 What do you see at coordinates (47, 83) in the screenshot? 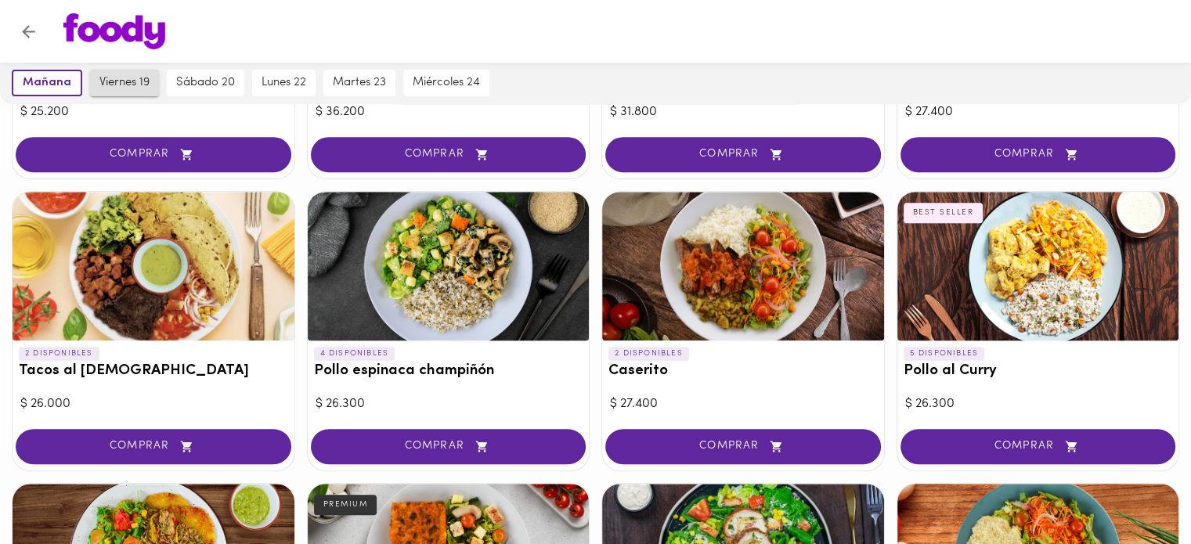
I see `span: mañana` at bounding box center [47, 83].